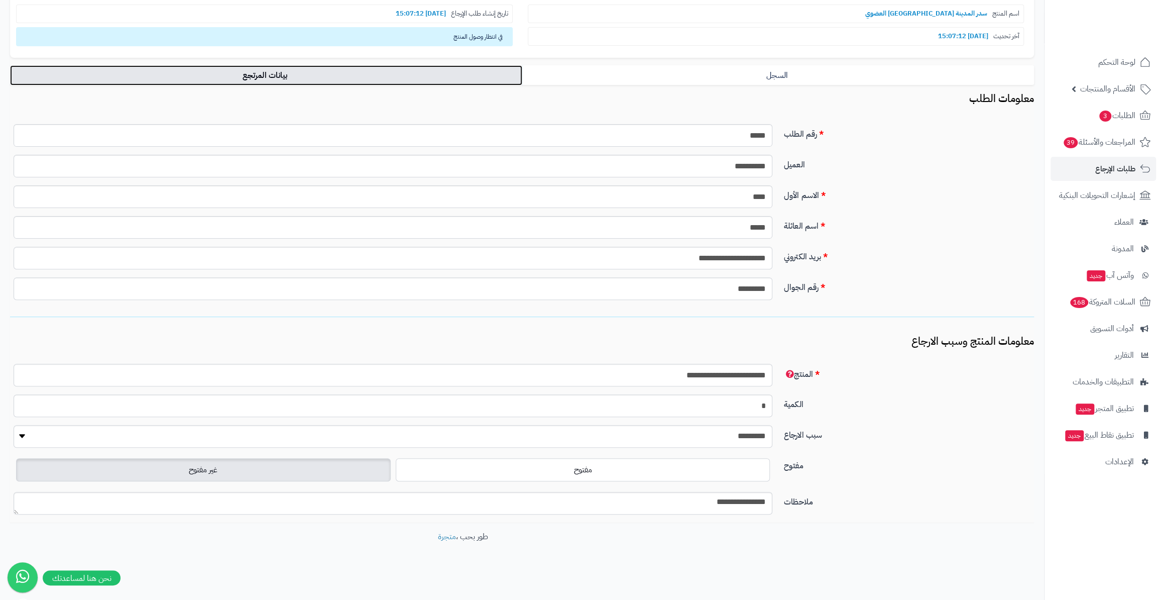 The height and width of the screenshot is (600, 1162). Describe the element at coordinates (1099, 435) in the screenshot. I see `span: تطبيق نقاط البيع` at that location.